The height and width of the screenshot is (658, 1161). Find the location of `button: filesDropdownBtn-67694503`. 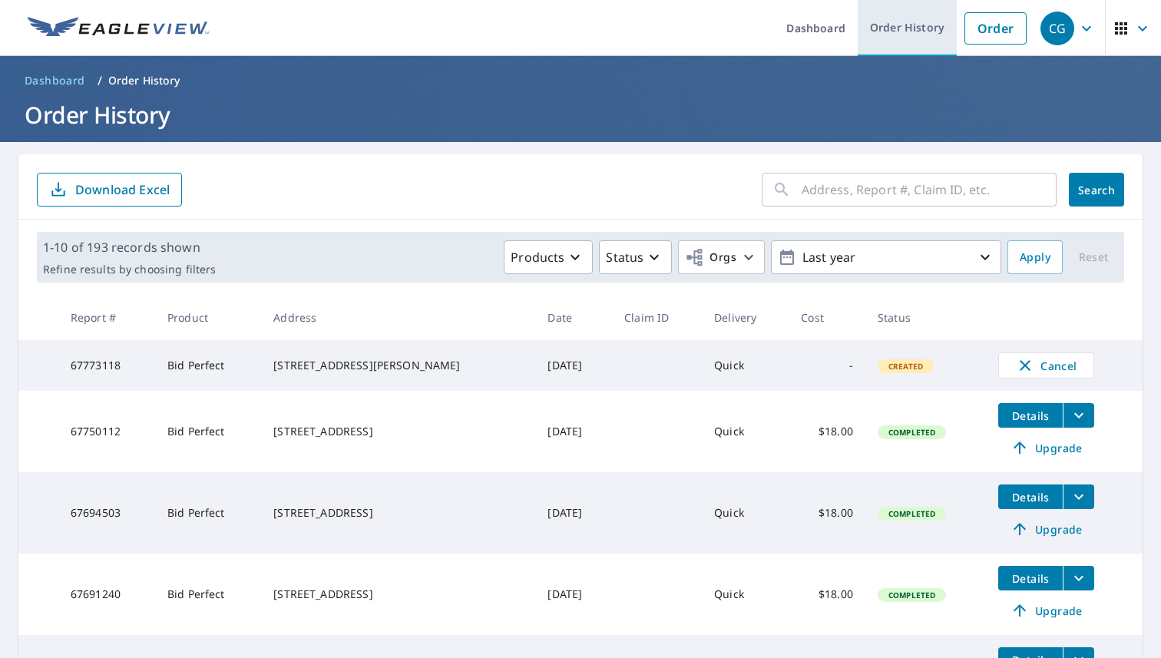

button: filesDropdownBtn-67694503 is located at coordinates (1078, 497).